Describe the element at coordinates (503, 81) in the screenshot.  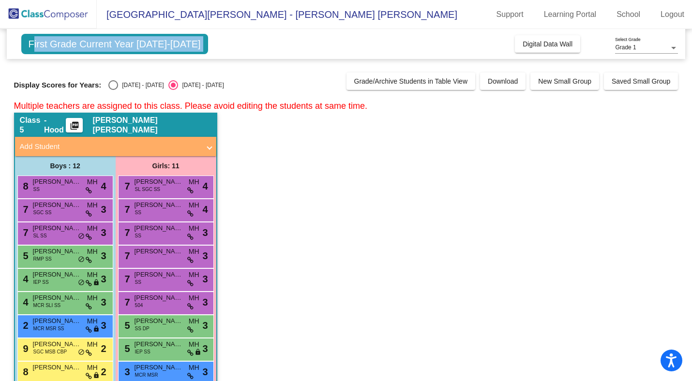
I see `button: Download` at that location.